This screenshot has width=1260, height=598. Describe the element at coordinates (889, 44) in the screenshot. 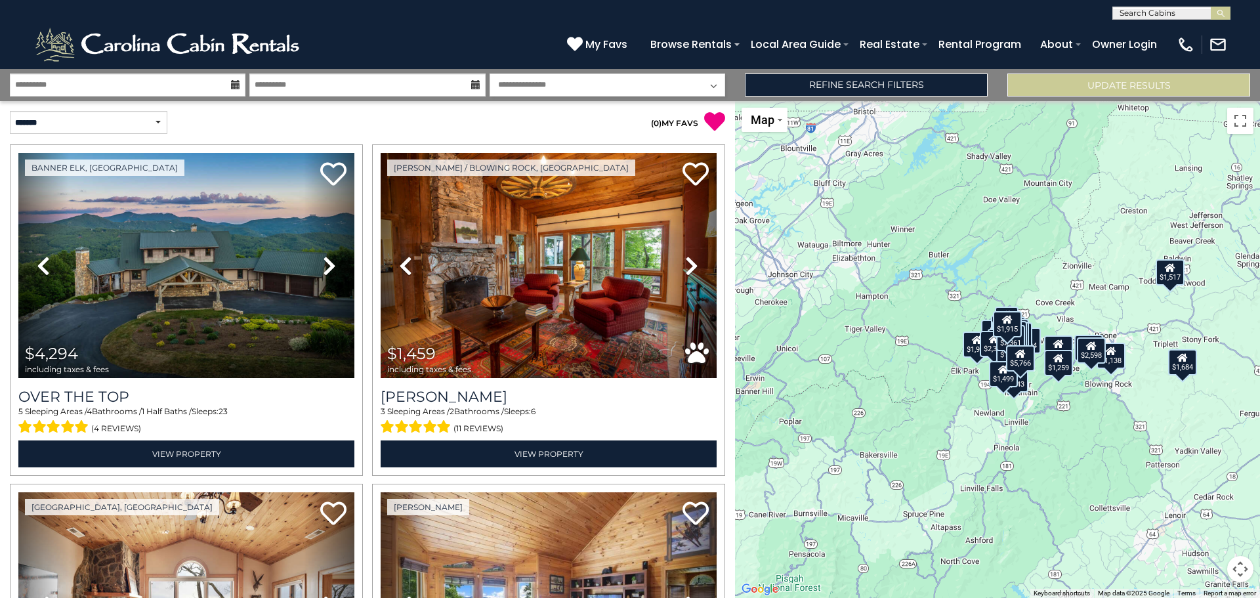

I see `a: Real Estate` at that location.